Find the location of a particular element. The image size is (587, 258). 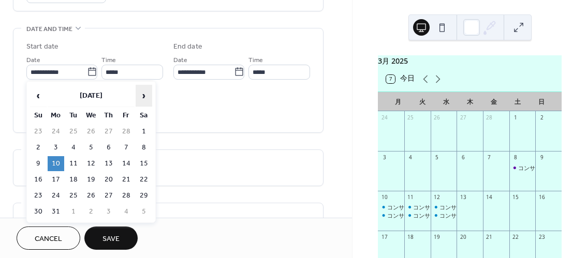

div: 8 is located at coordinates (516, 157).